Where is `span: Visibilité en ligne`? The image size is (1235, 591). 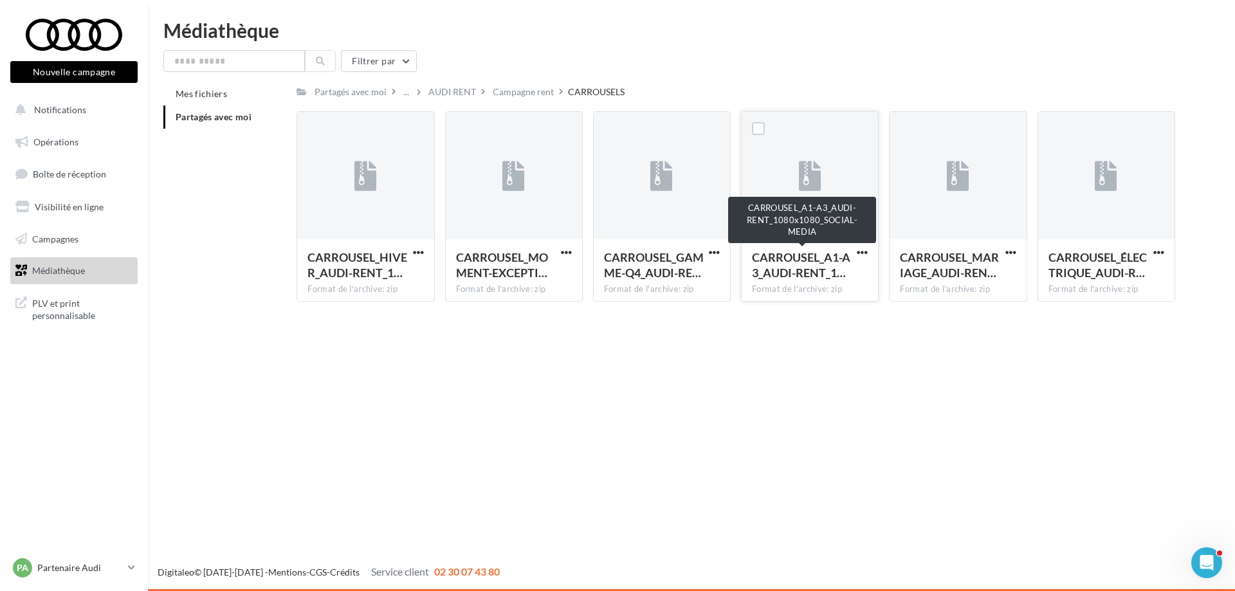 span: Visibilité en ligne is located at coordinates (69, 206).